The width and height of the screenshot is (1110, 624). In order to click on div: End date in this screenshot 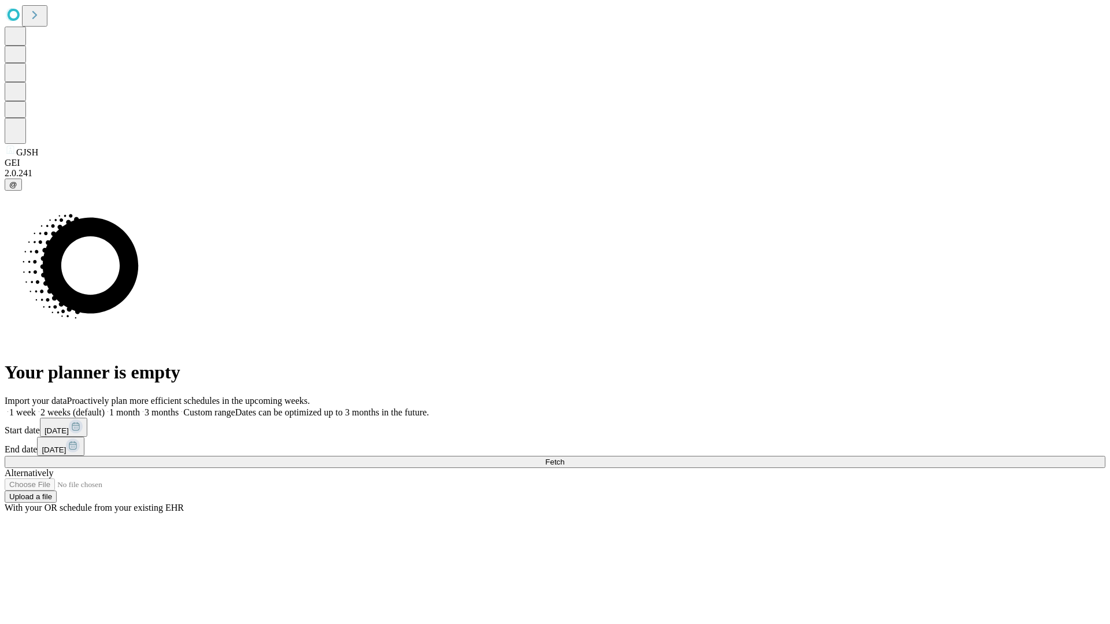, I will do `click(555, 446)`.